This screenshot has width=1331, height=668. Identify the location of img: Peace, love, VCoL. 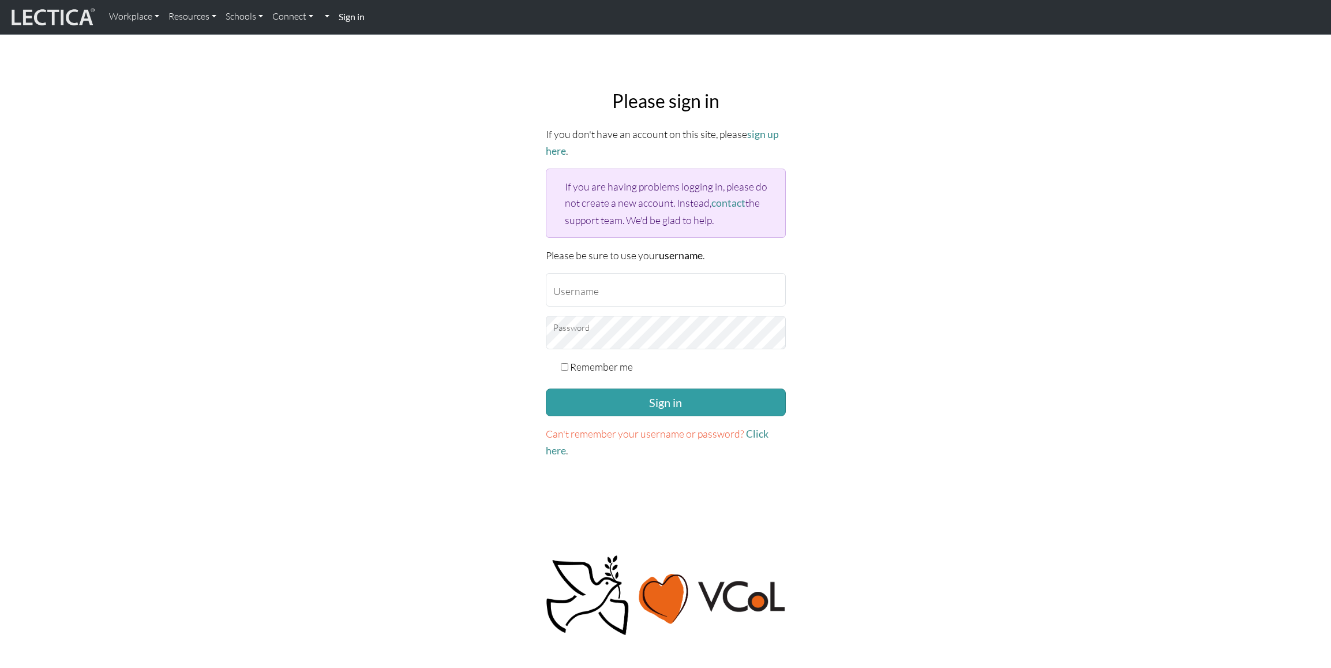
(666, 595).